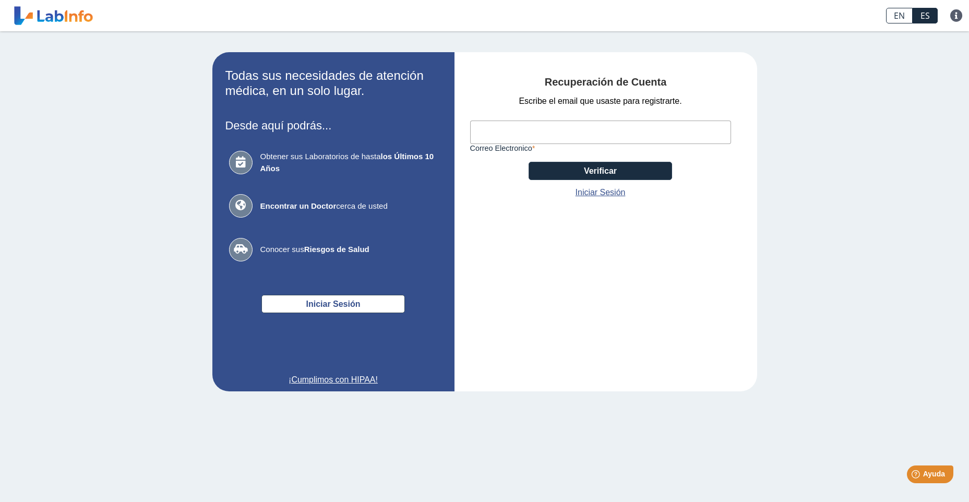 Image resolution: width=969 pixels, height=502 pixels. Describe the element at coordinates (899, 16) in the screenshot. I see `a: EN` at that location.